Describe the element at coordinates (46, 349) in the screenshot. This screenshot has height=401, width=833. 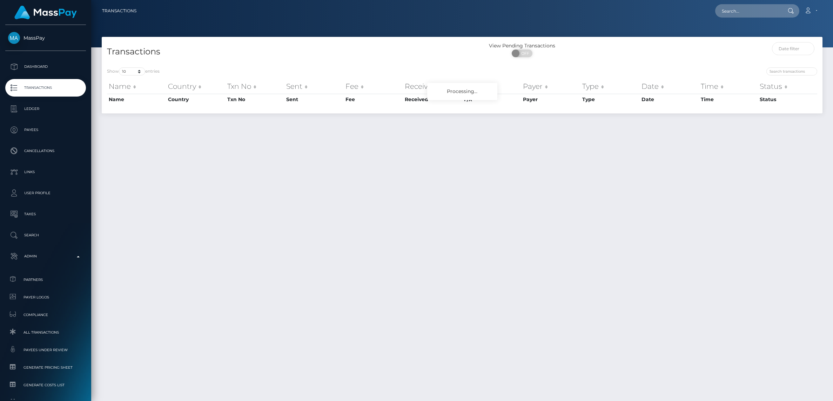
I see `a: Payees under Review` at that location.